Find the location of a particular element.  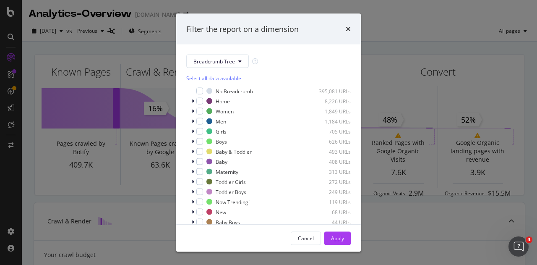

div: 1,849 URLs is located at coordinates (330, 111).